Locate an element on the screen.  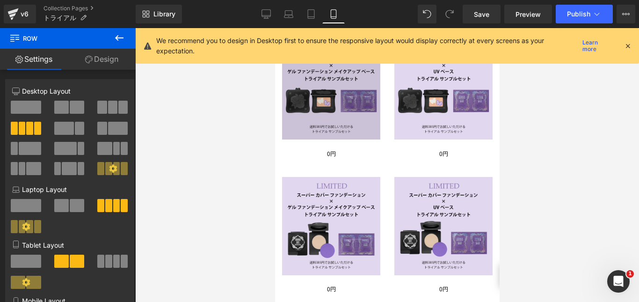
button: Publish is located at coordinates (584, 14).